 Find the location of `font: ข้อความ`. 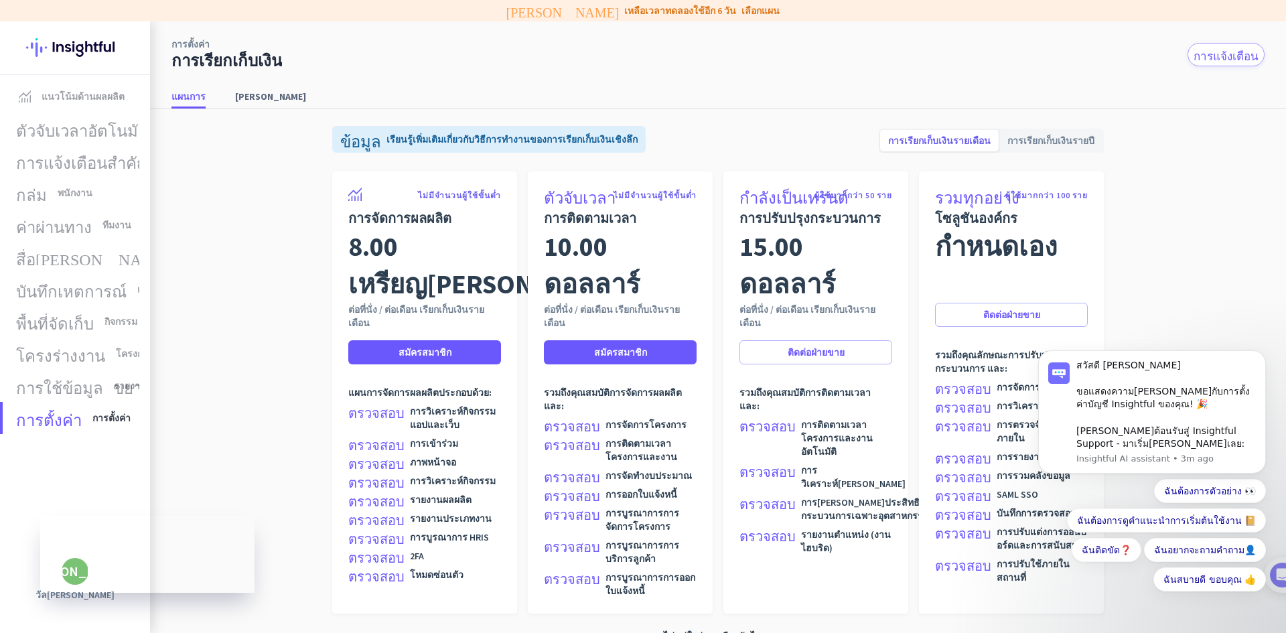

font: ข้อความ is located at coordinates (100, 456).